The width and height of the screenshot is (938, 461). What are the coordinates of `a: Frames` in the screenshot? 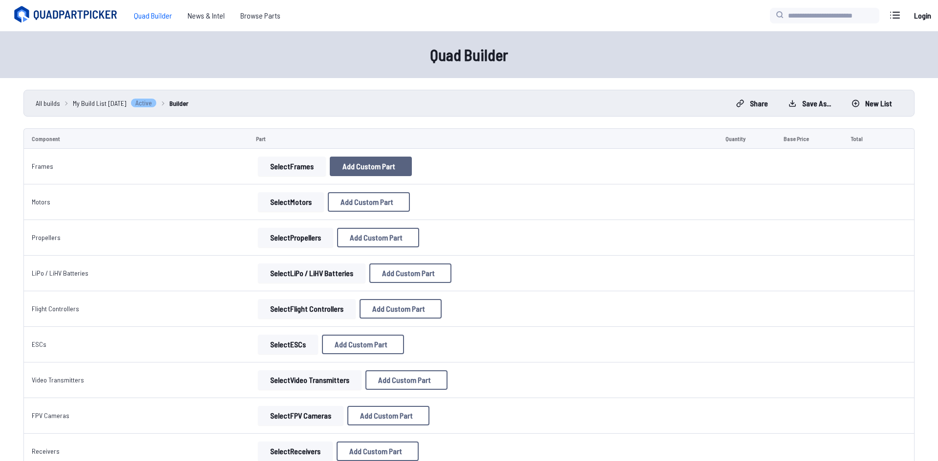 It's located at (42, 166).